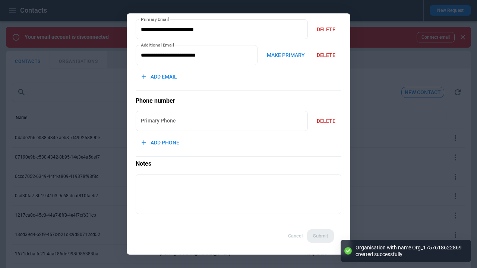 Image resolution: width=477 pixels, height=268 pixels. Describe the element at coordinates (238, 101) in the screenshot. I see `h5: Phone number` at that location.